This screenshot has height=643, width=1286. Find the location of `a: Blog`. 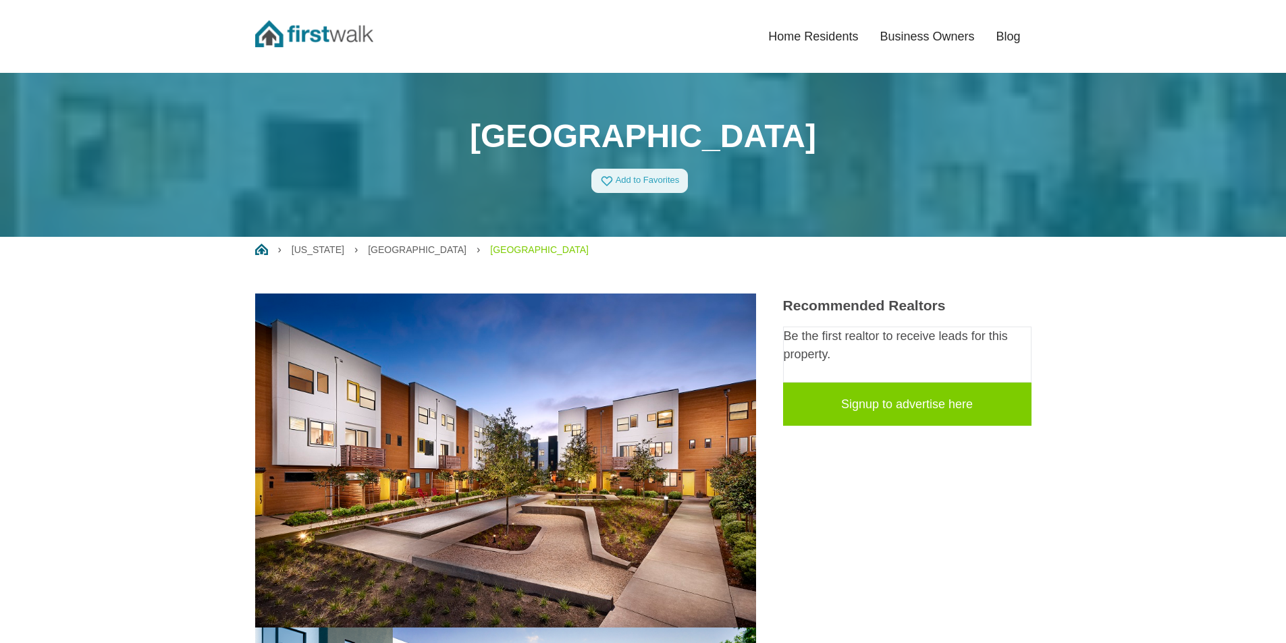

a: Blog is located at coordinates (1008, 36).